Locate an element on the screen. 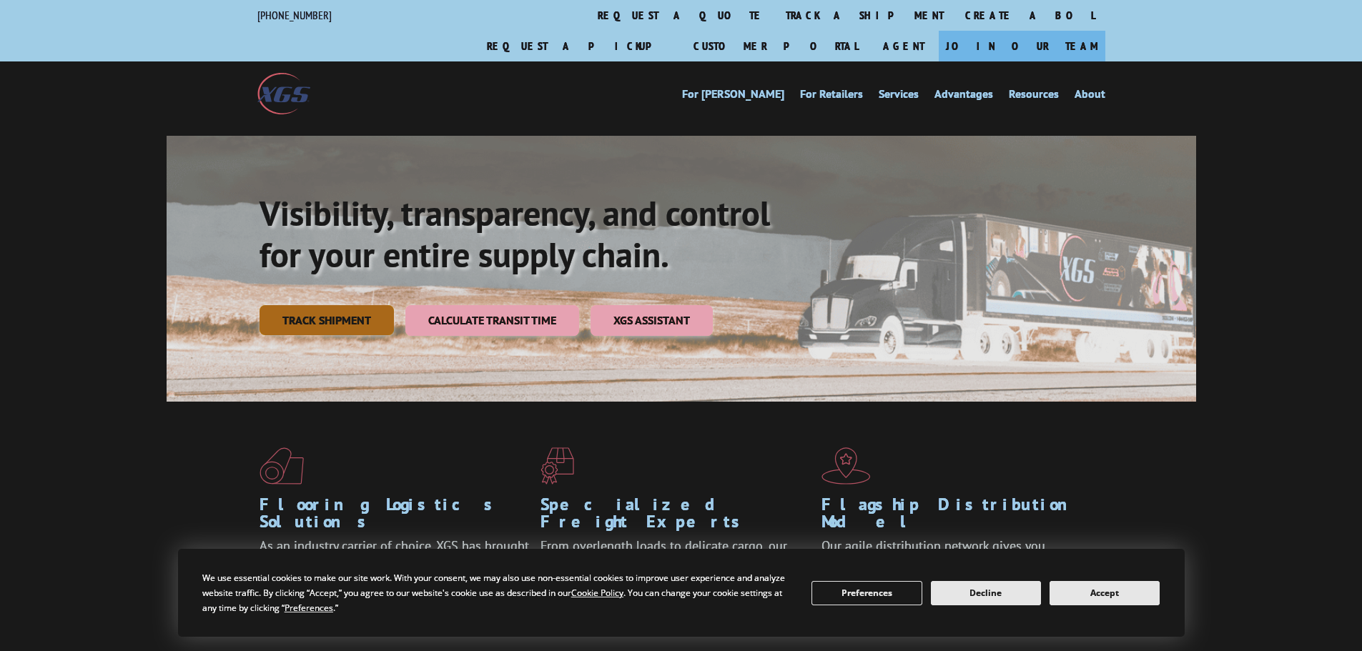 Image resolution: width=1362 pixels, height=651 pixels. a: Services is located at coordinates (899, 97).